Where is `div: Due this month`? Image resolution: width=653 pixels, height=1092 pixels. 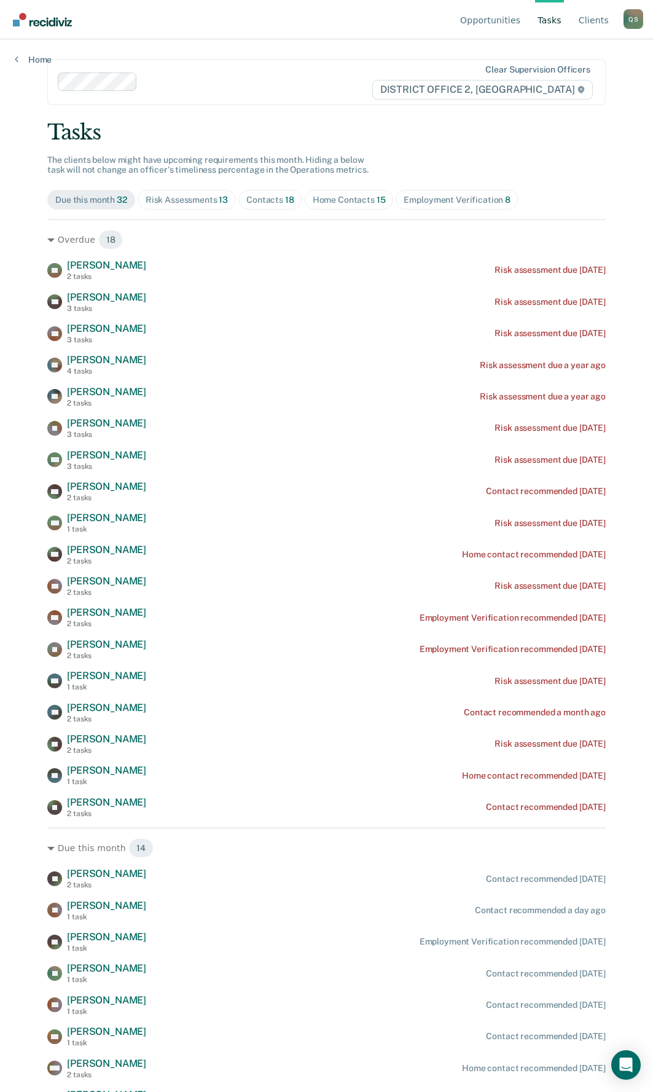 div: Due this month is located at coordinates (91, 200).